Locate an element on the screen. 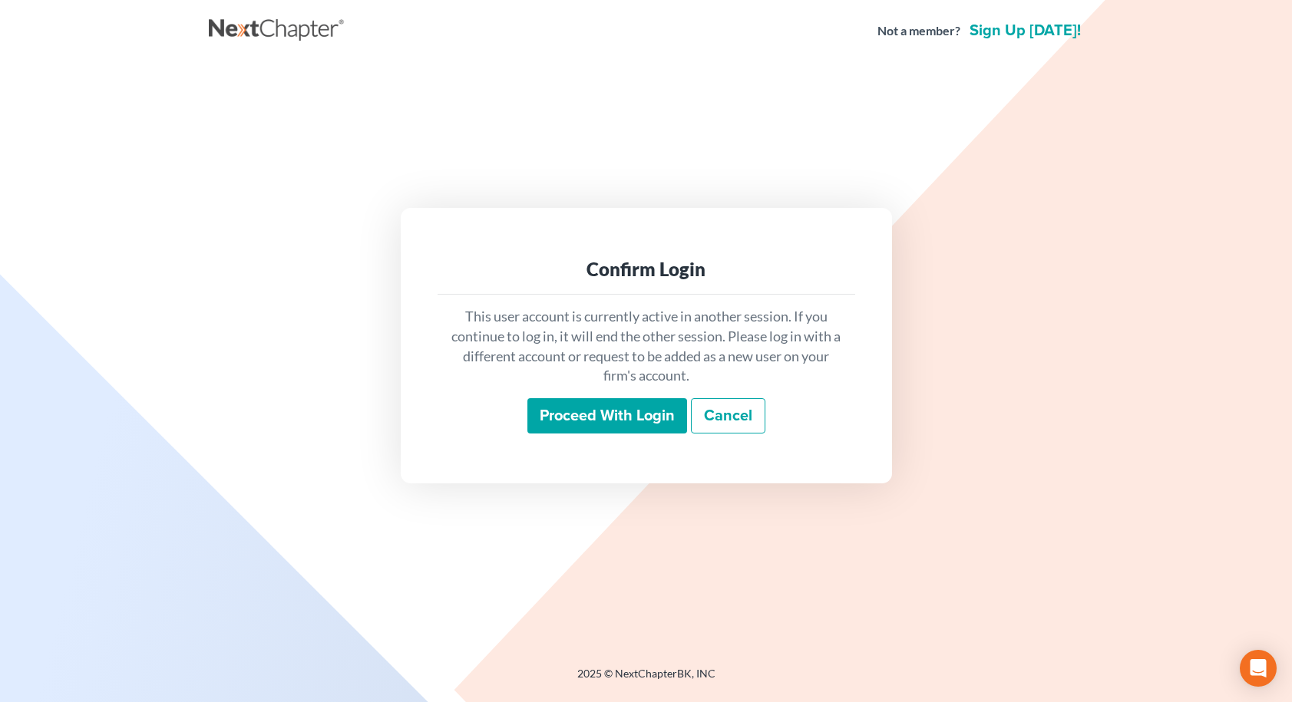  p: This user account is currently active in another session. If you continue to log in, it will end ... is located at coordinates (646, 346).